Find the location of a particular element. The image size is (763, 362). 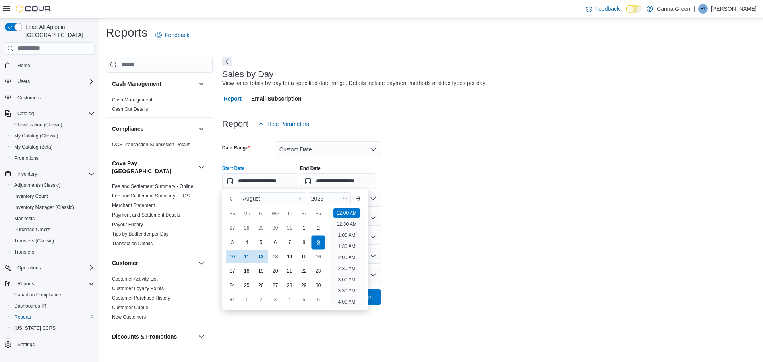

button: My Catalog (Beta) is located at coordinates (53, 147).